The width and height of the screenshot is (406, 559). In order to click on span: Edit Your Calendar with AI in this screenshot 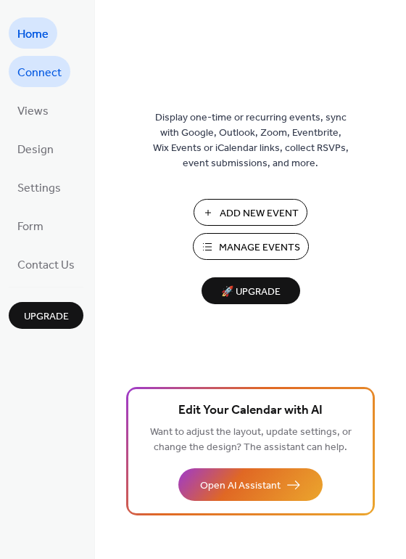, I will do `click(250, 411)`.